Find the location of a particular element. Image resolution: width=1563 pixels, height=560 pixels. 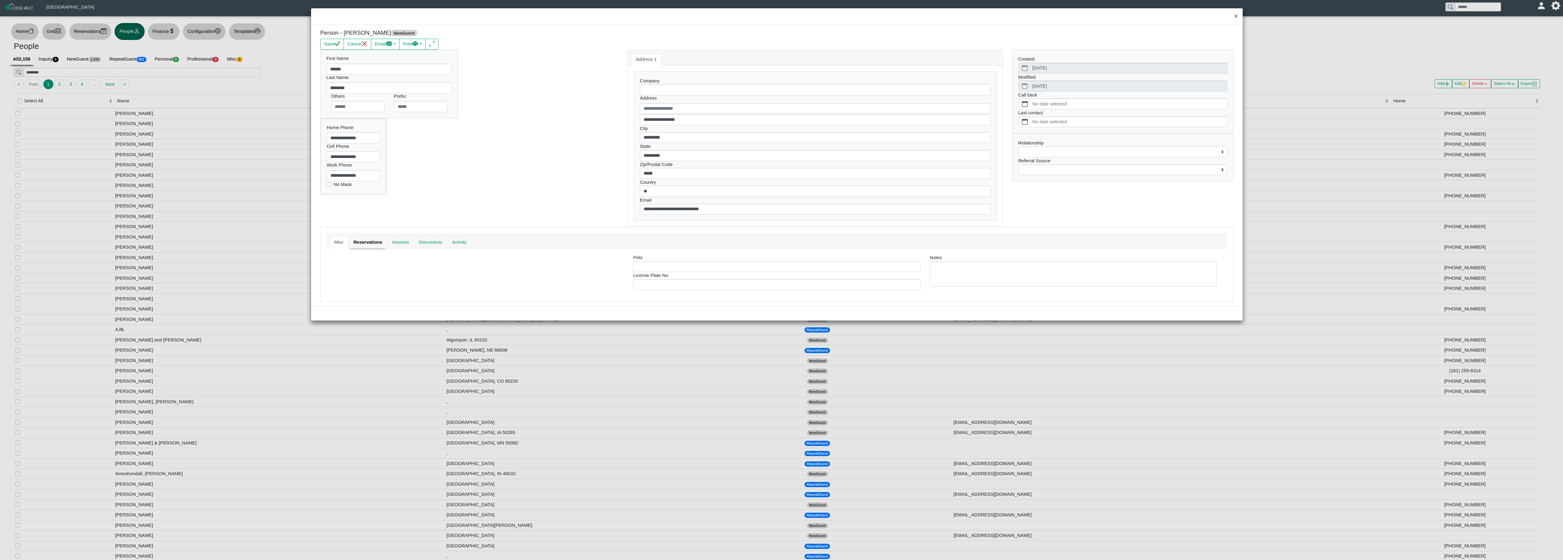

svg: check is located at coordinates (337, 44).